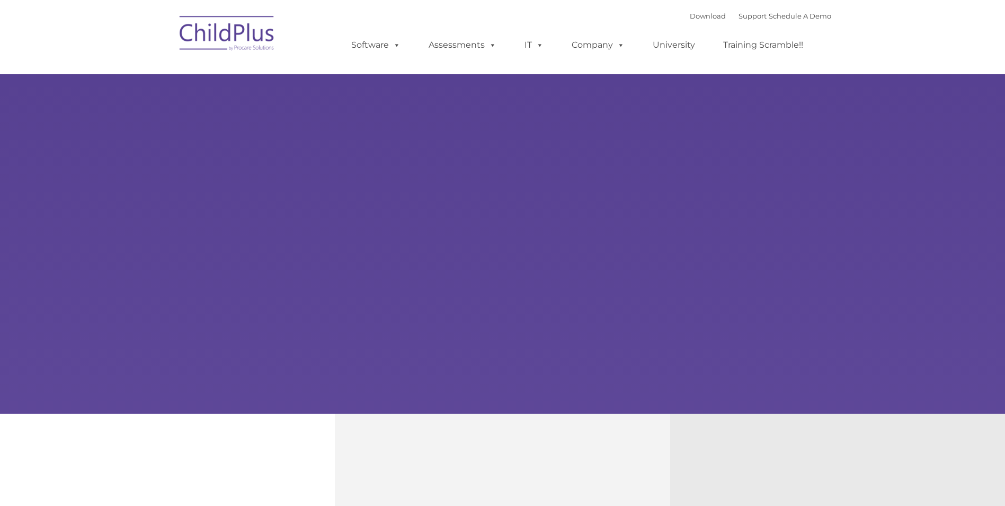 This screenshot has width=1005, height=506. I want to click on img: ChildPlus by Procare Solutions, so click(227, 35).